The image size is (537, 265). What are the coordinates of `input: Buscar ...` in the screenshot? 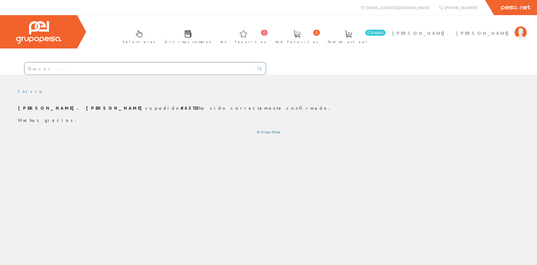 It's located at (139, 68).